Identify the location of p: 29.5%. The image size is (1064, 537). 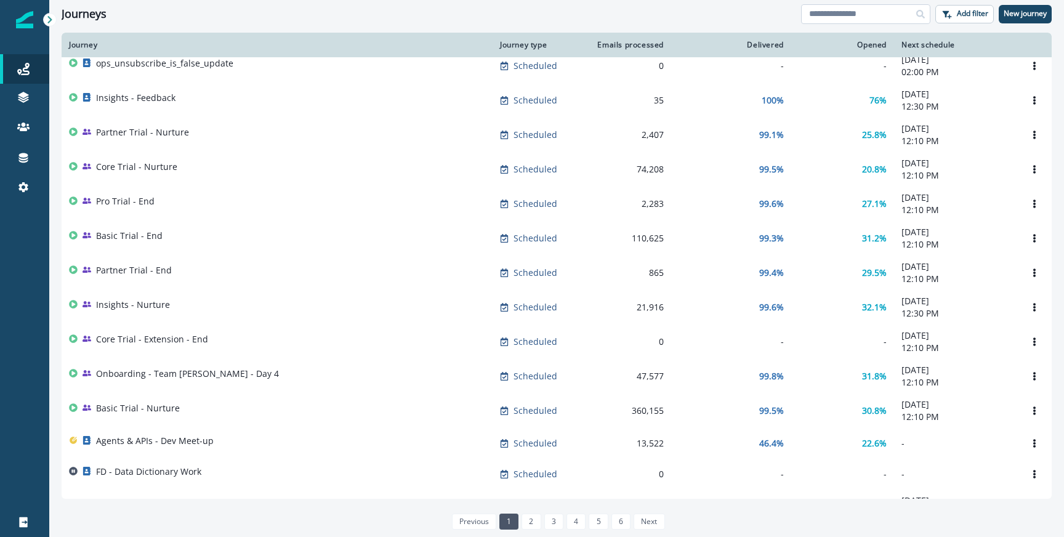
(874, 273).